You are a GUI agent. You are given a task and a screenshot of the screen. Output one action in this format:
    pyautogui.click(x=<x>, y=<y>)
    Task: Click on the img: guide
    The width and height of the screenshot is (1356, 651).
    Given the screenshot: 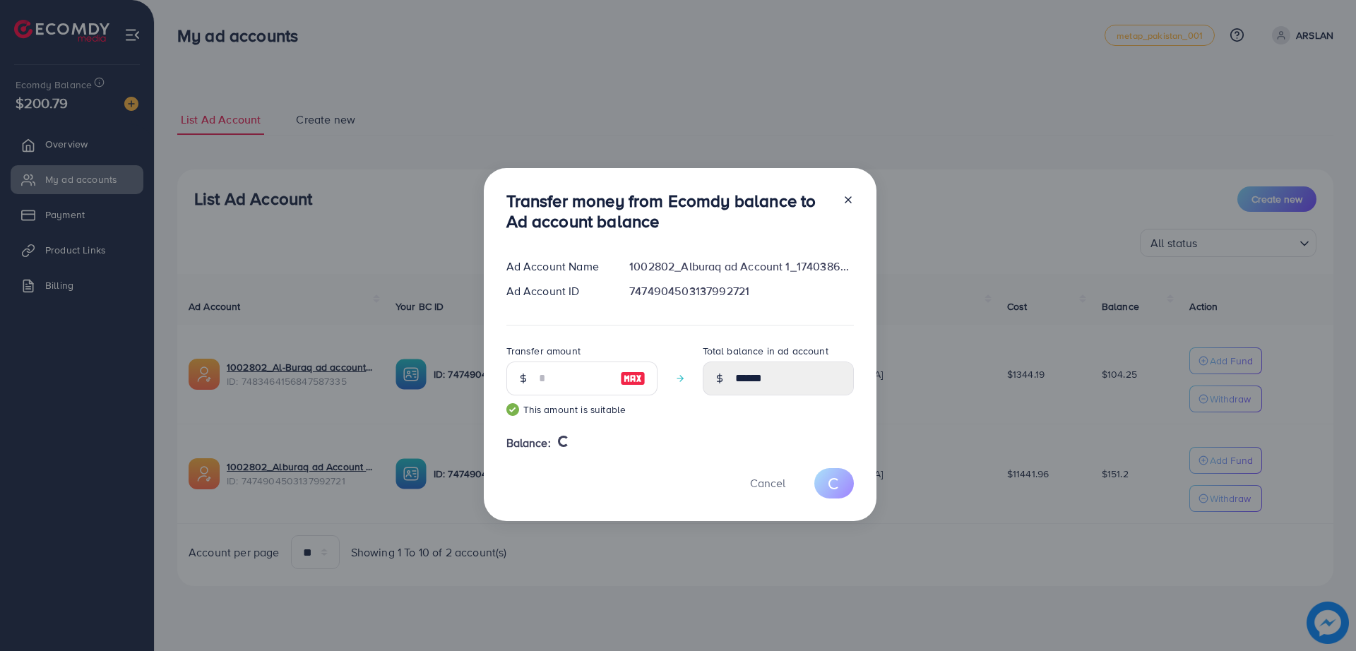 What is the action you would take?
    pyautogui.click(x=513, y=410)
    